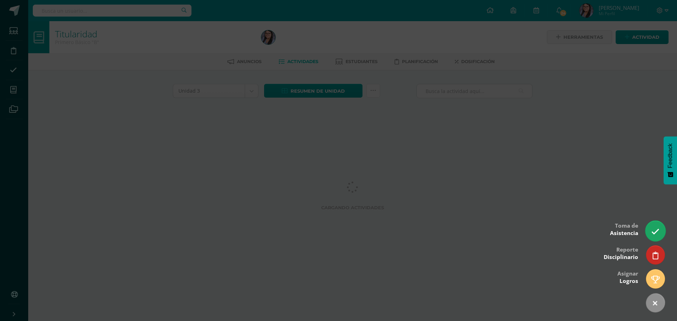 This screenshot has width=677, height=321. I want to click on span: Feedback, so click(670, 156).